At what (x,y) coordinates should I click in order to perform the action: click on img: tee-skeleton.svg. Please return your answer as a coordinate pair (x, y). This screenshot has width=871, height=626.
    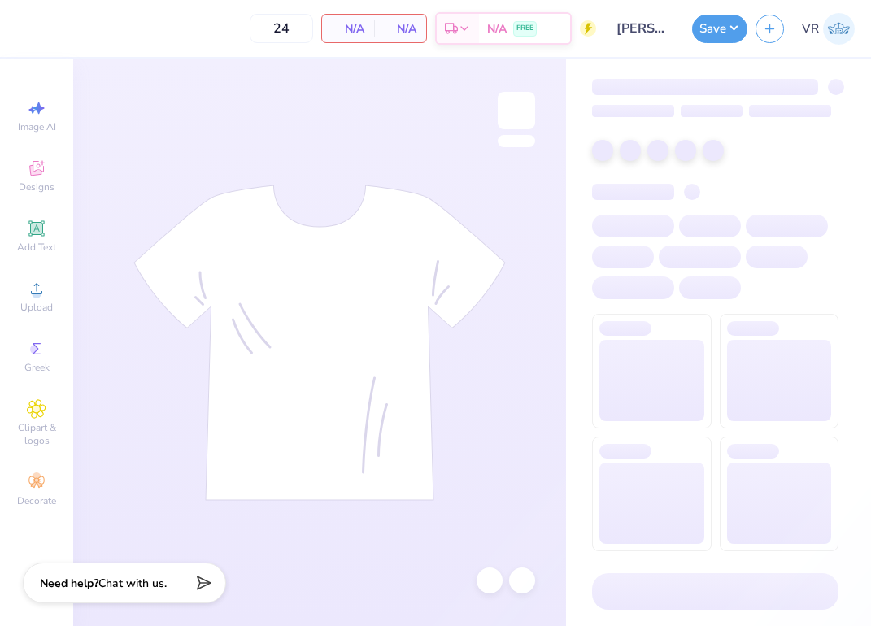
    Looking at the image, I should click on (319, 342).